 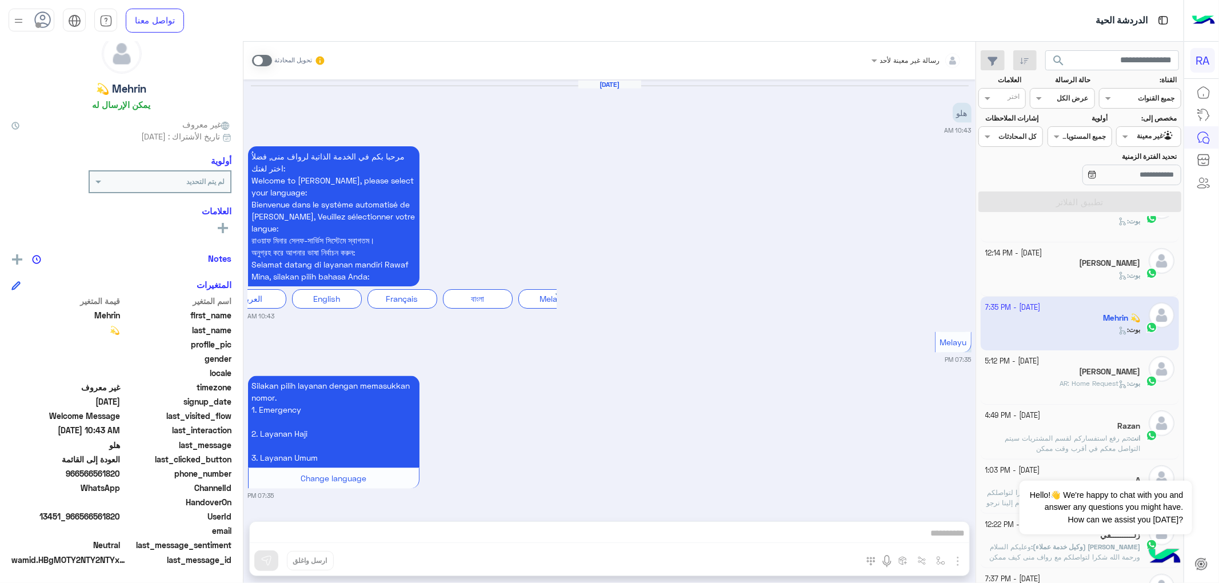 I want to click on p: 23/9/2025, 7:35 PM, so click(x=334, y=422).